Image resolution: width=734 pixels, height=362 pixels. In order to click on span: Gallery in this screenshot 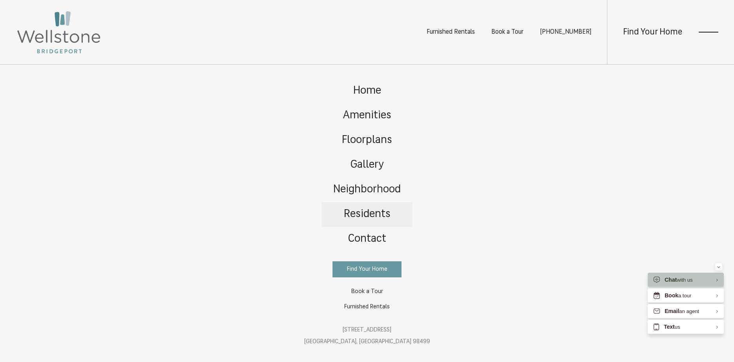, I will do `click(367, 165)`.